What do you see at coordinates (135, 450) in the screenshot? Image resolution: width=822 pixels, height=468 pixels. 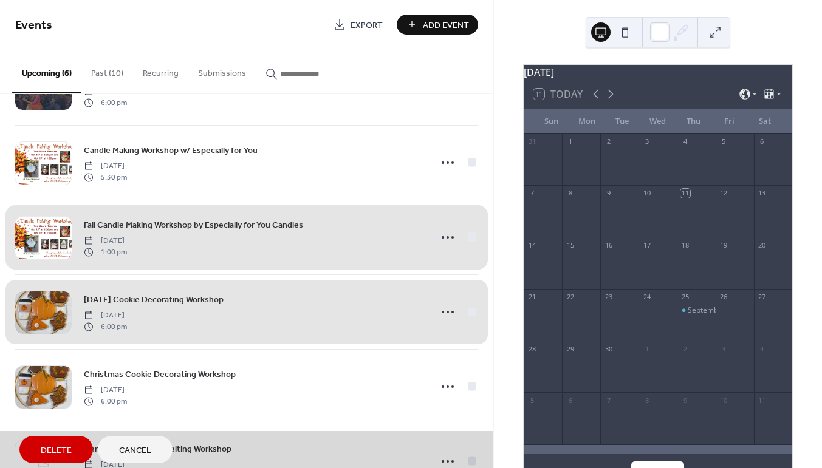 I see `button: Cancel` at bounding box center [135, 450].